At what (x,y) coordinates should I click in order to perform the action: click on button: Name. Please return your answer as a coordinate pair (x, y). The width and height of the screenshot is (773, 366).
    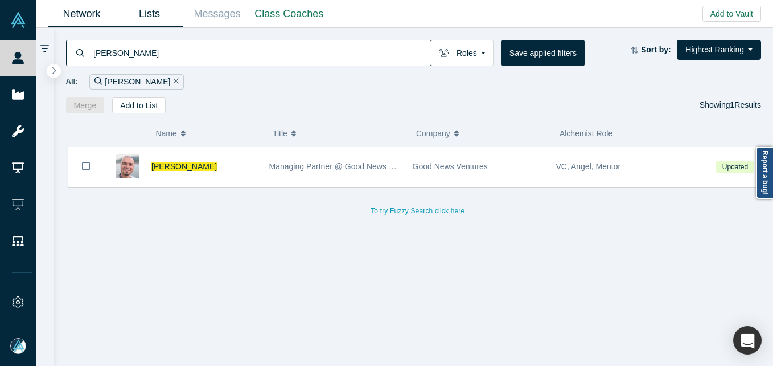
    Looking at the image, I should click on (208, 133).